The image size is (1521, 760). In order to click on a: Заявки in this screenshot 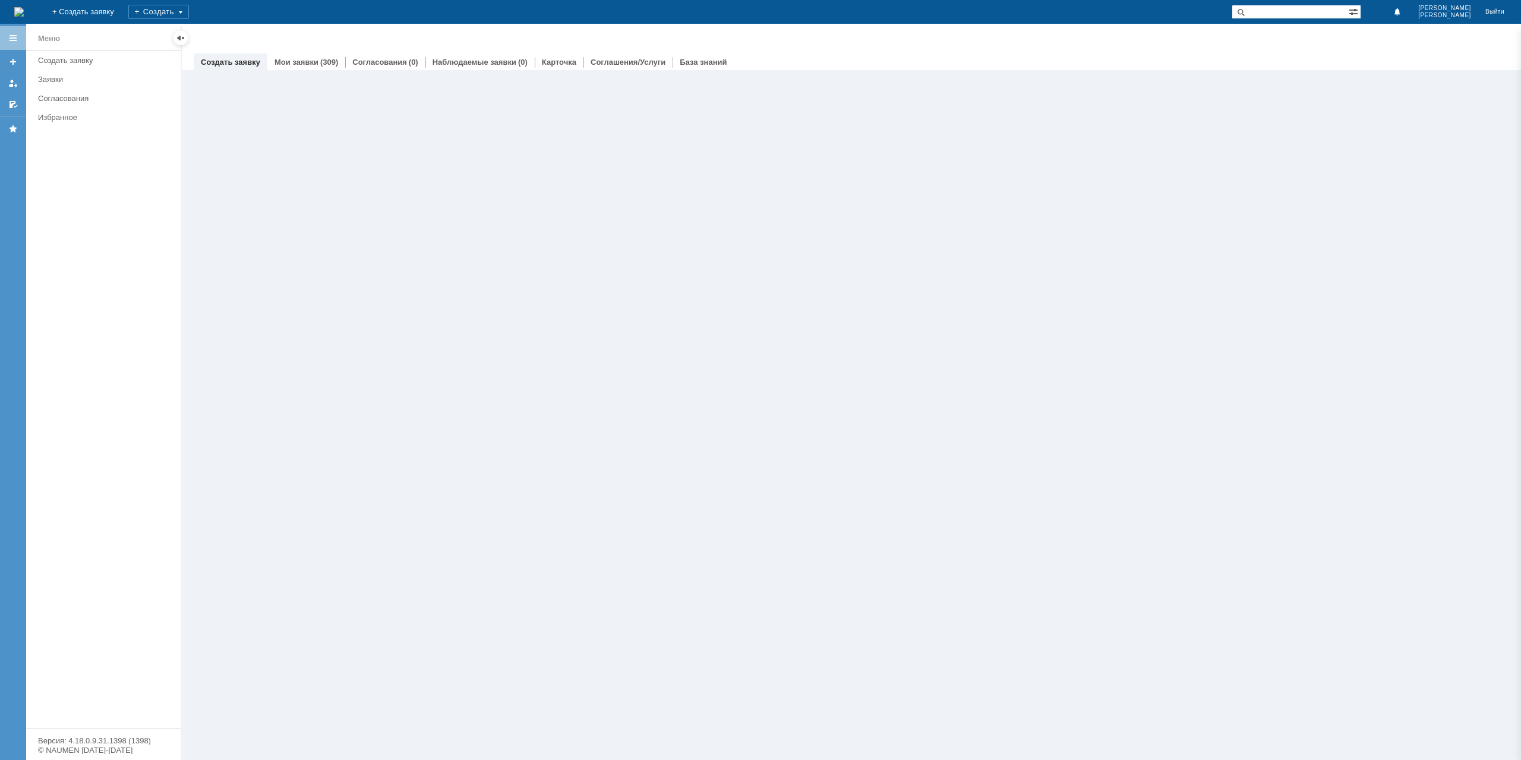, I will do `click(106, 79)`.